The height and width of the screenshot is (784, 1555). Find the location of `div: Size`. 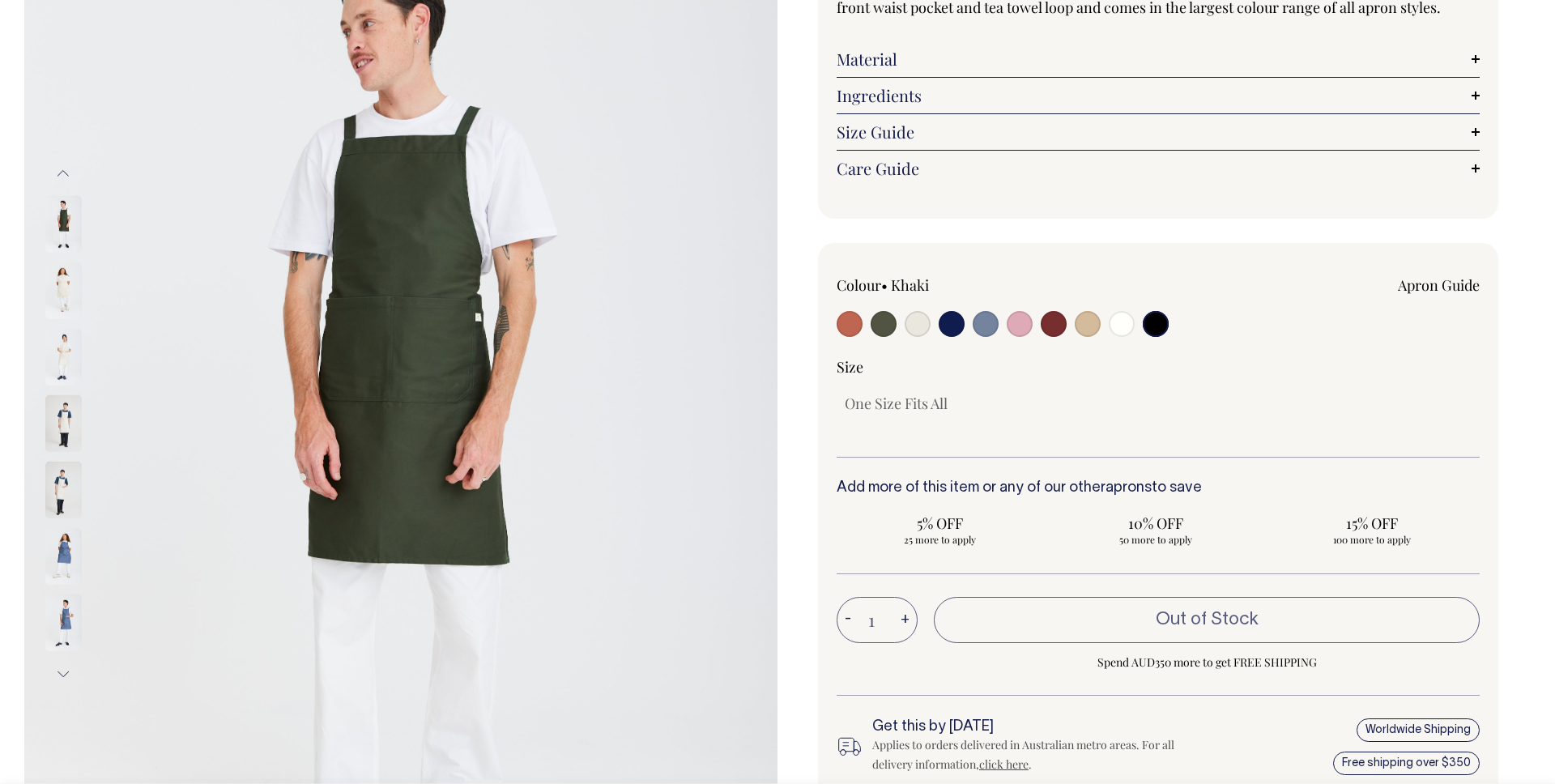

div: Size is located at coordinates (1159, 367).